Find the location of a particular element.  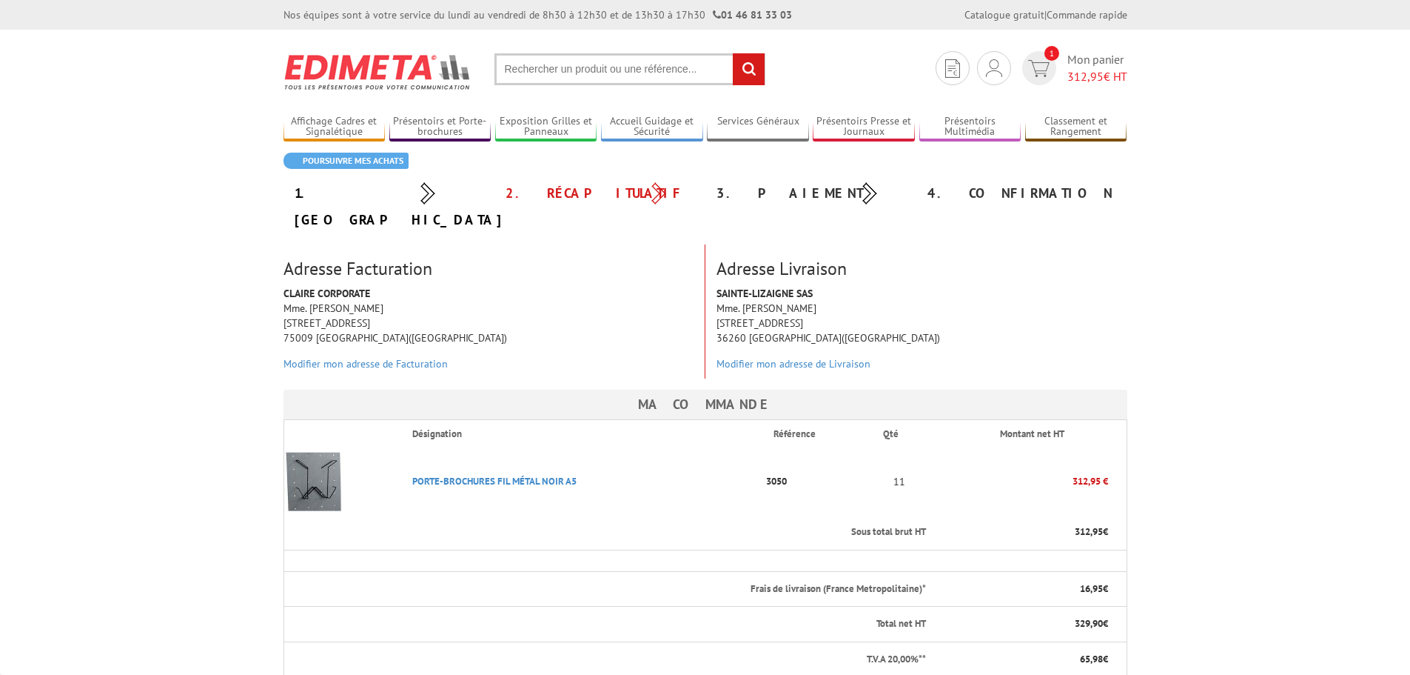

strong: 01 46 81 33 03 is located at coordinates (752, 15).